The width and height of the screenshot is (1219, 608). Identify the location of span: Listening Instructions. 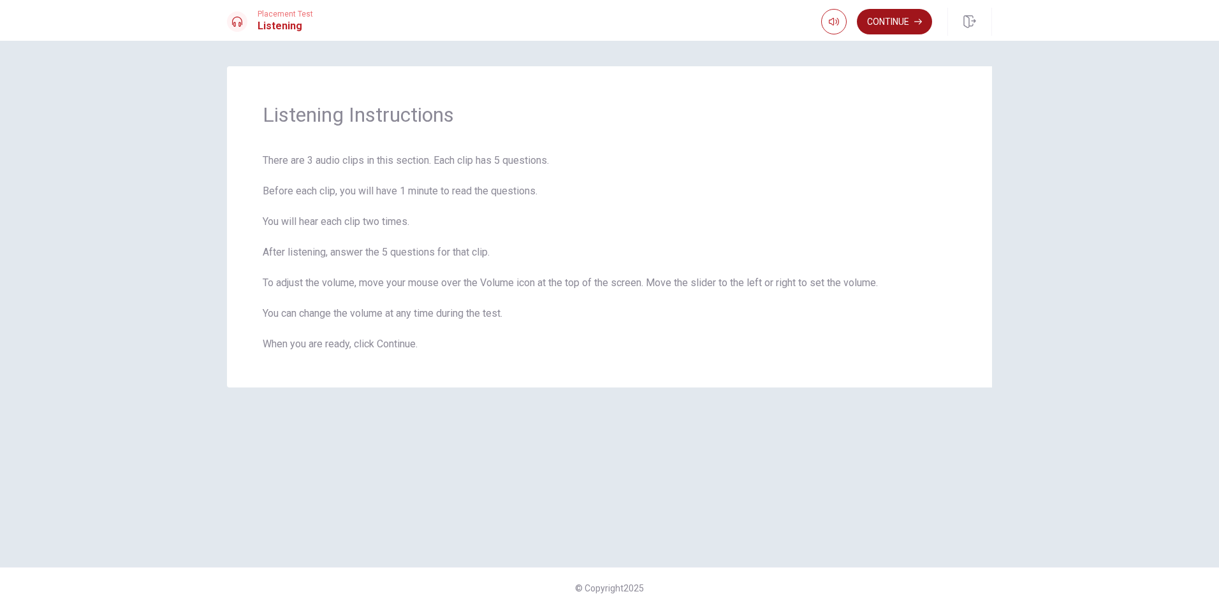
(609, 115).